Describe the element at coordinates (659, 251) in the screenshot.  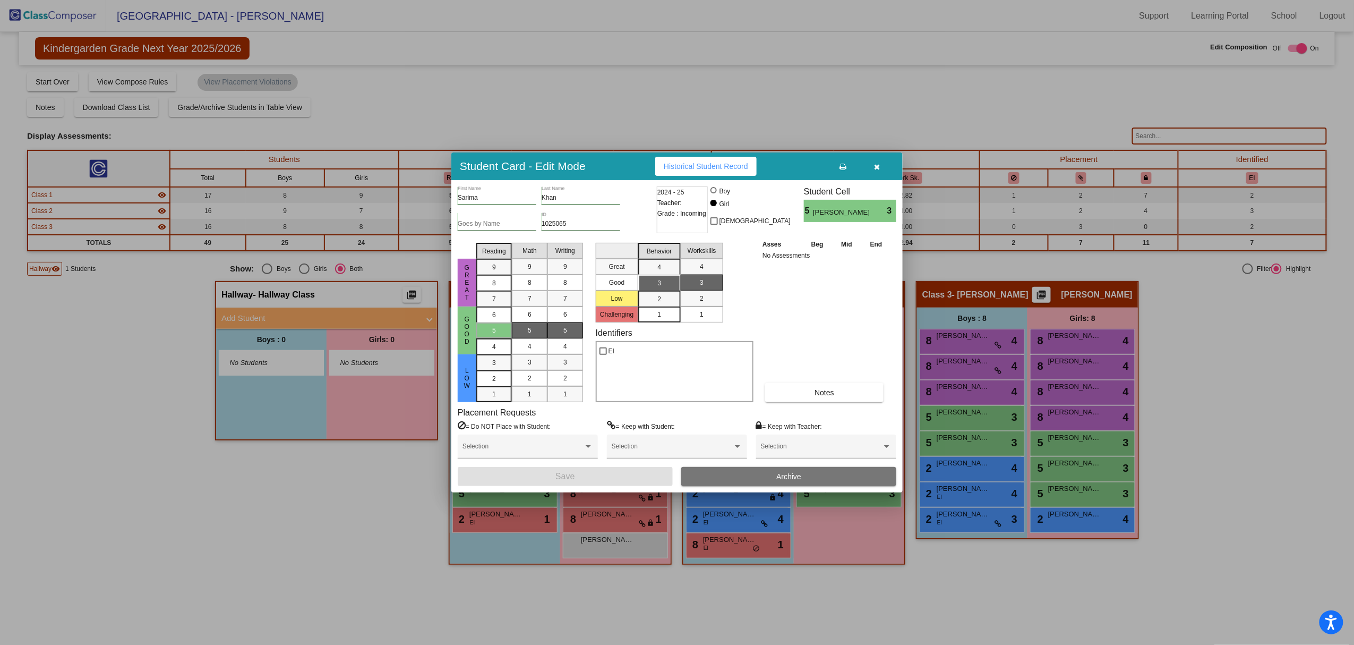
I see `span: Behavior` at that location.